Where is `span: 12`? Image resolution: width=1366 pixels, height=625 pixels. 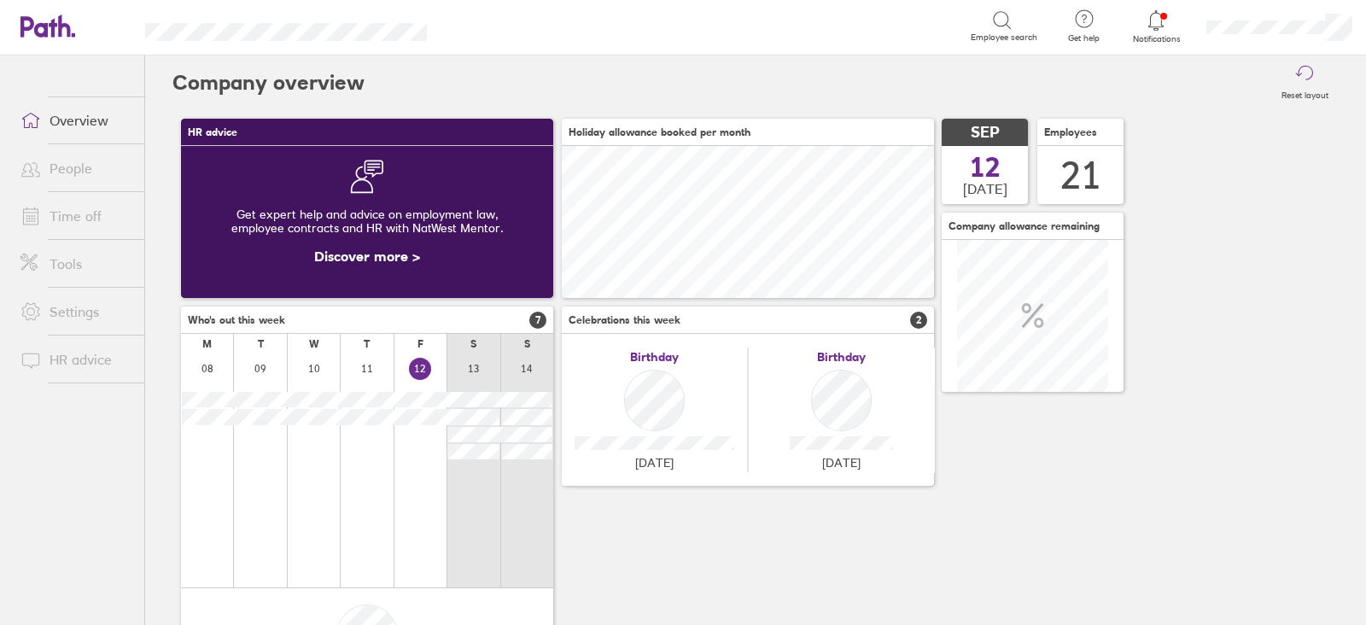
span: 12 is located at coordinates (985, 167).